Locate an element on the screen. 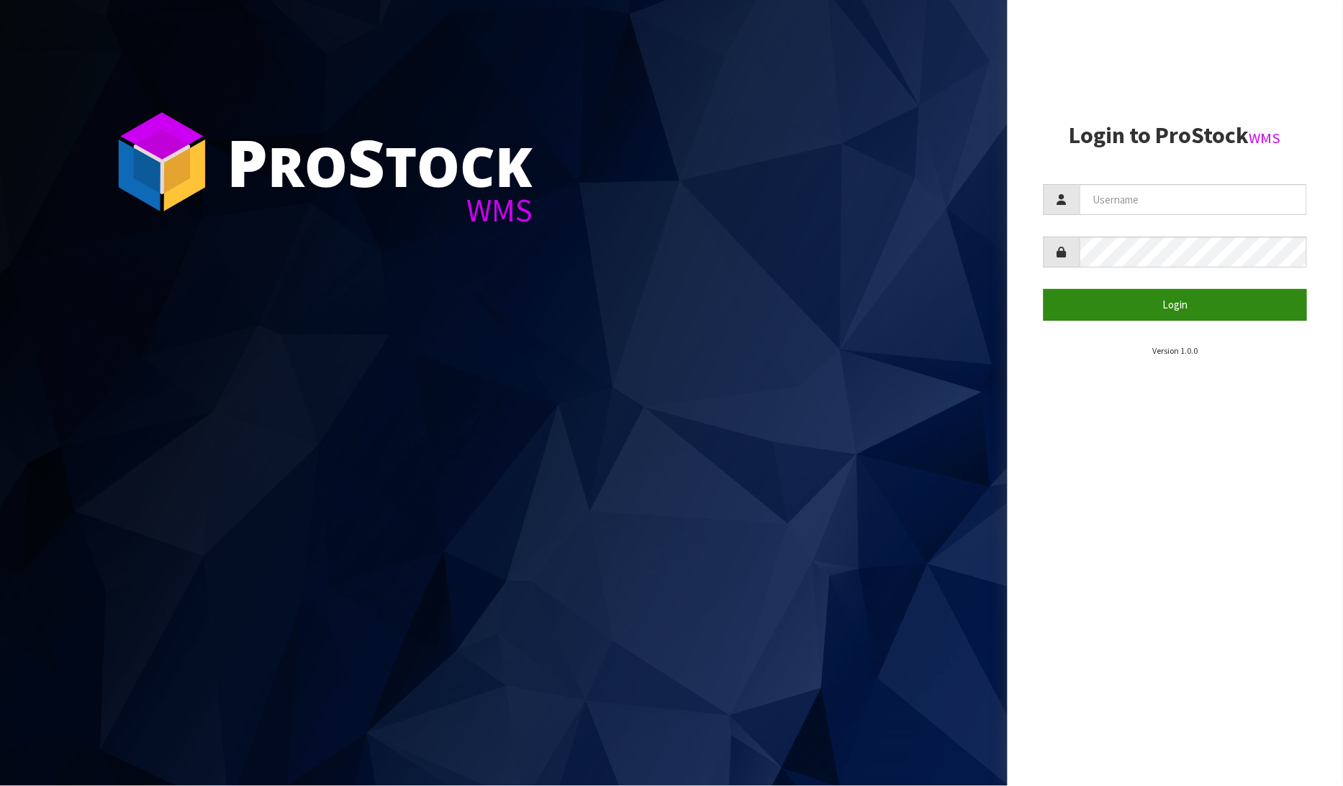 The height and width of the screenshot is (786, 1343). button: Login is located at coordinates (1175, 304).